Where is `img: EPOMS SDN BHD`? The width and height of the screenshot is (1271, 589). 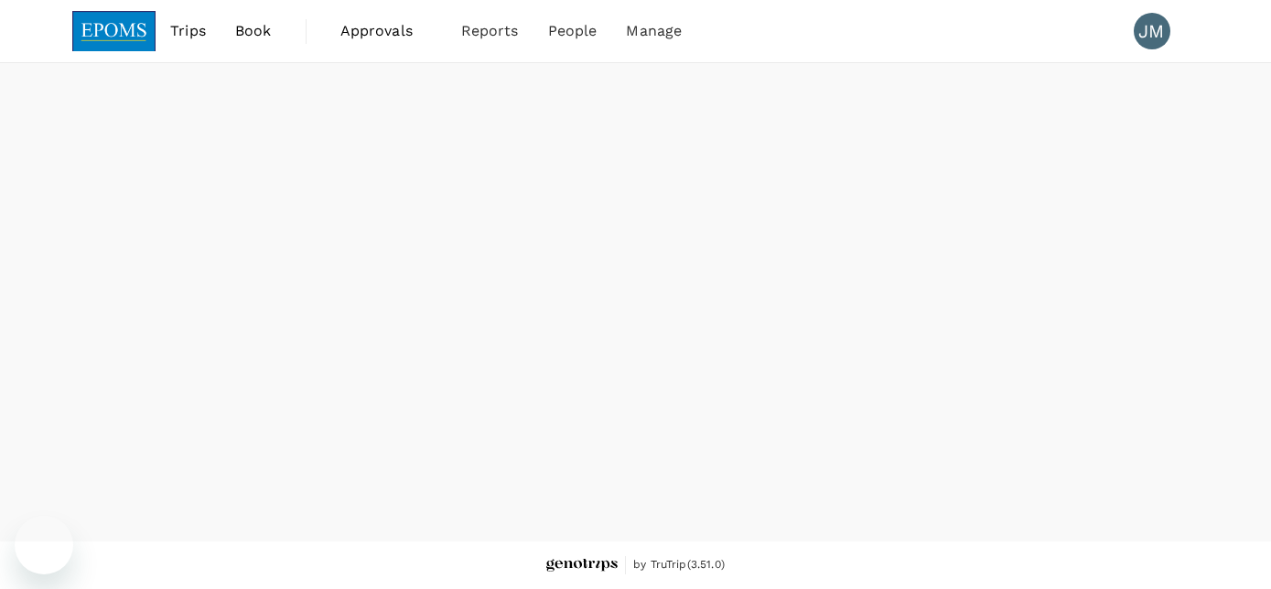 img: EPOMS SDN BHD is located at coordinates (114, 31).